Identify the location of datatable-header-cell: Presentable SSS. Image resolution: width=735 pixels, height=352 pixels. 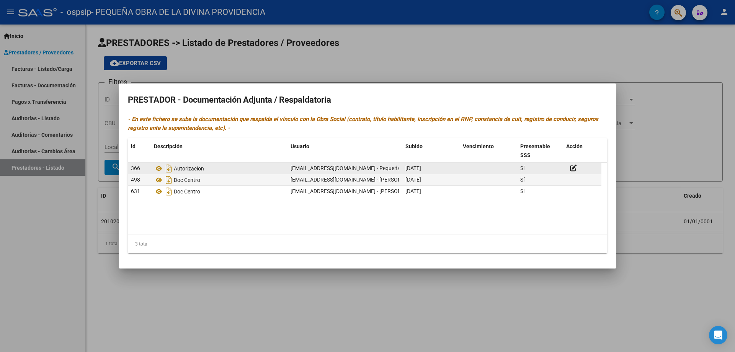
(540, 151).